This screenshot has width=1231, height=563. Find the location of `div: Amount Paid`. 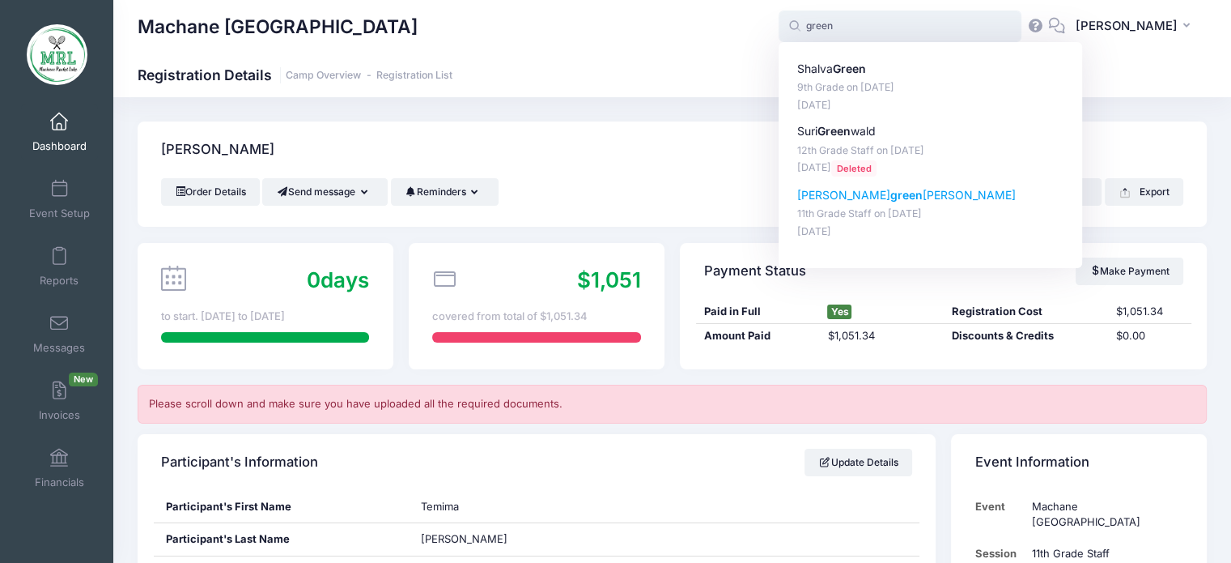

div: Amount Paid is located at coordinates (758, 336).